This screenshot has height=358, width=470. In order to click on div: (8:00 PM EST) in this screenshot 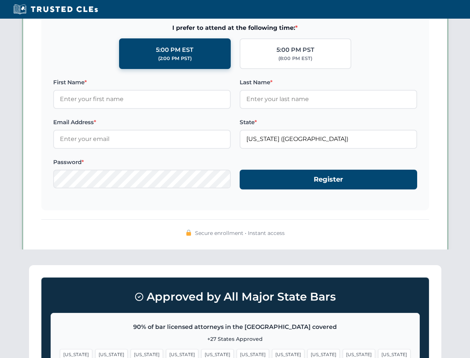, I will do `click(295, 58)`.